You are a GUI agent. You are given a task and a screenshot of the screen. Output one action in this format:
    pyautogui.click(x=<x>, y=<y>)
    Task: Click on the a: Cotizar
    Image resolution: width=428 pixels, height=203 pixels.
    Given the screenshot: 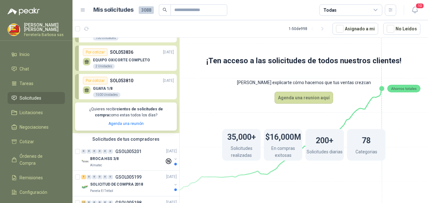 What is the action you would take?
    pyautogui.click(x=36, y=141)
    